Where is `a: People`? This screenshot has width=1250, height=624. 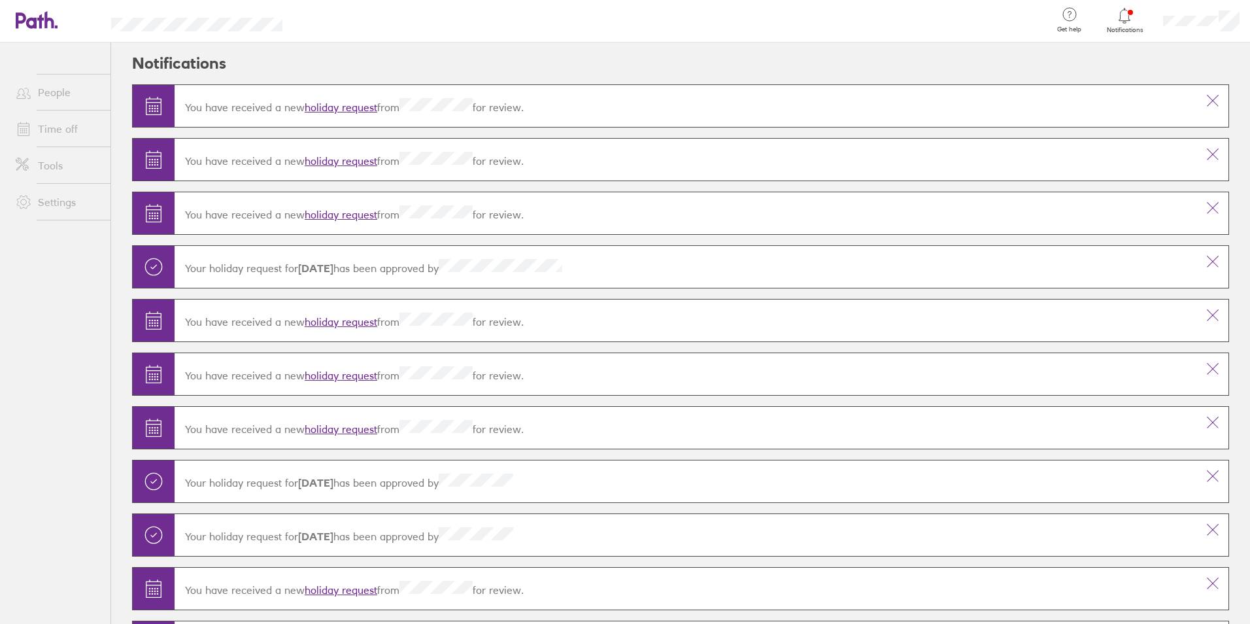 a: People is located at coordinates (58, 92).